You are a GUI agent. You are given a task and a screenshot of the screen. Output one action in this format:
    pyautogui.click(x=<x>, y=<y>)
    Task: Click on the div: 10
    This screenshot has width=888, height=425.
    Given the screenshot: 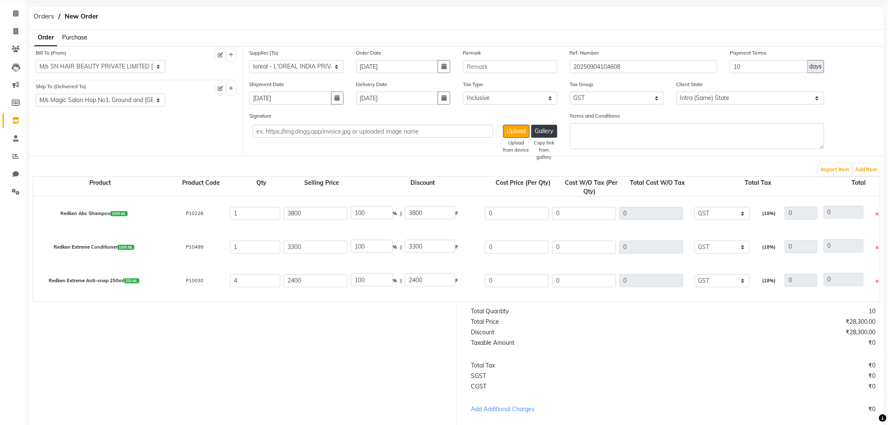 What is the action you would take?
    pyautogui.click(x=778, y=311)
    